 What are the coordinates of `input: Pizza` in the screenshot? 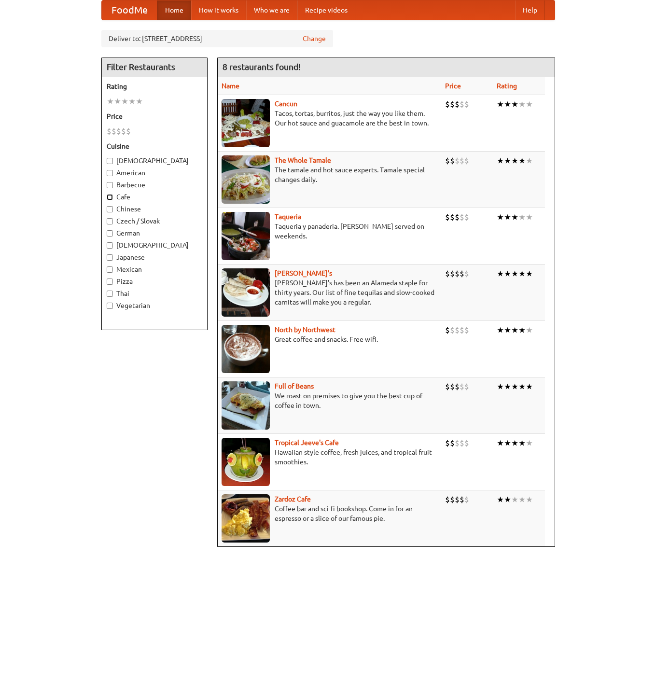 It's located at (110, 281).